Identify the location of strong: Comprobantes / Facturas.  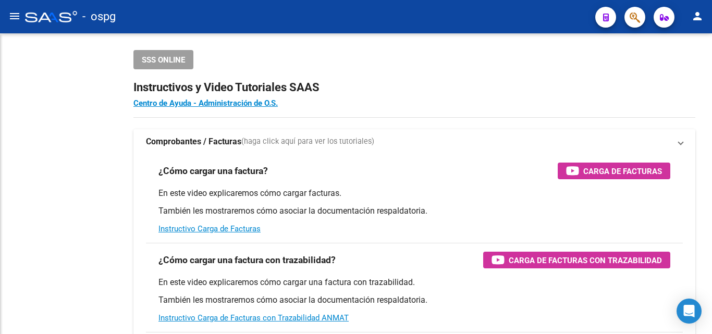
(193, 142).